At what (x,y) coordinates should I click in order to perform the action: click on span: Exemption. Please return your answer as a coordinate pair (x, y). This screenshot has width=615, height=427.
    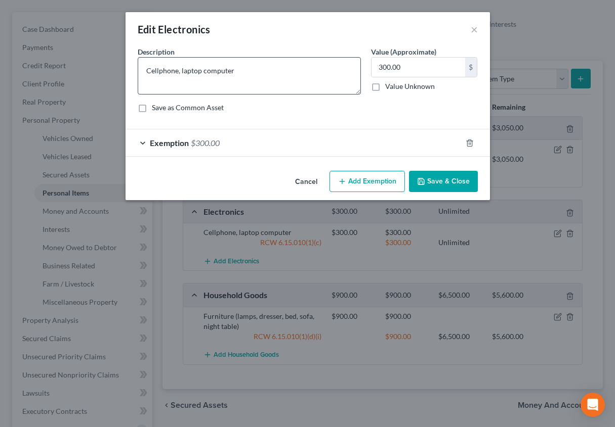
    Looking at the image, I should click on (169, 143).